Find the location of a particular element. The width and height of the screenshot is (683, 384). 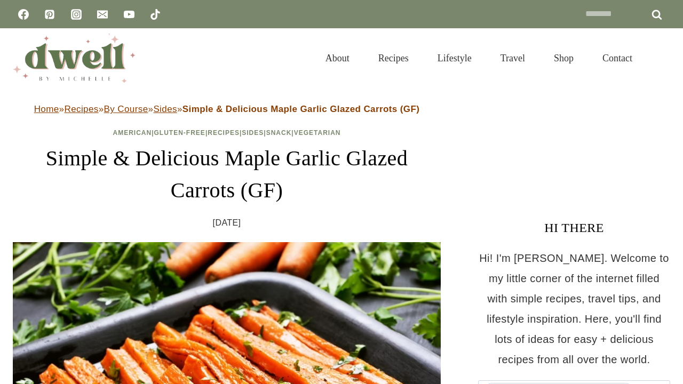

a: TikTok is located at coordinates (155, 14).